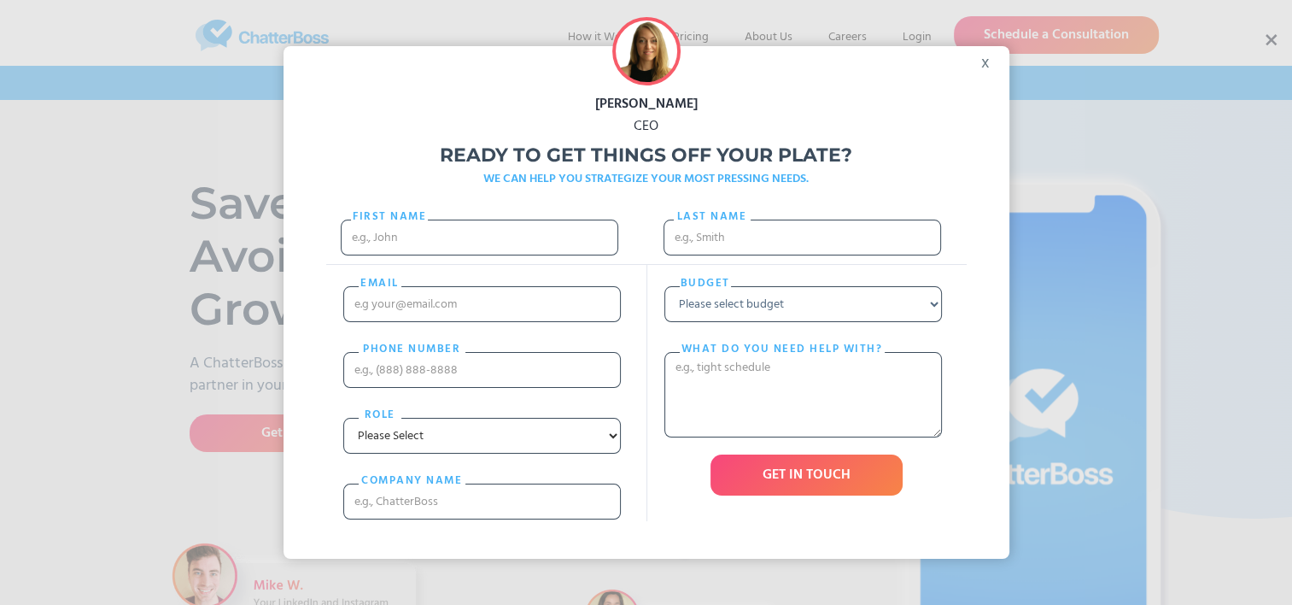 This screenshot has width=1292, height=605. Describe the element at coordinates (482, 370) in the screenshot. I see `input: e.g., (888) 888-8888` at that location.